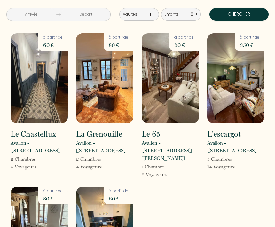 The image size is (275, 227). Describe the element at coordinates (150, 14) in the screenshot. I see `div: 1` at that location.